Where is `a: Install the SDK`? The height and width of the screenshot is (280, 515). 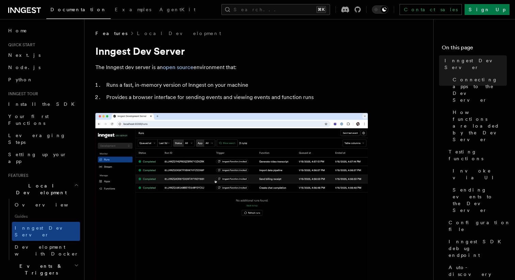
a: Install the SDK is located at coordinates (43, 104).